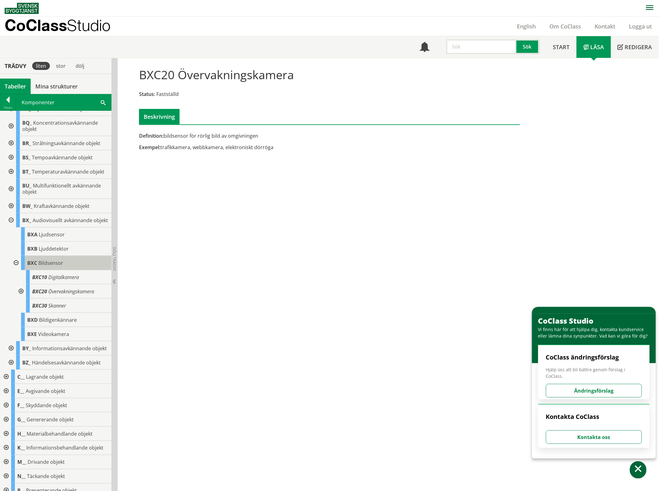 This screenshot has width=659, height=491. I want to click on img: Svensk Byggtjänst, so click(22, 8).